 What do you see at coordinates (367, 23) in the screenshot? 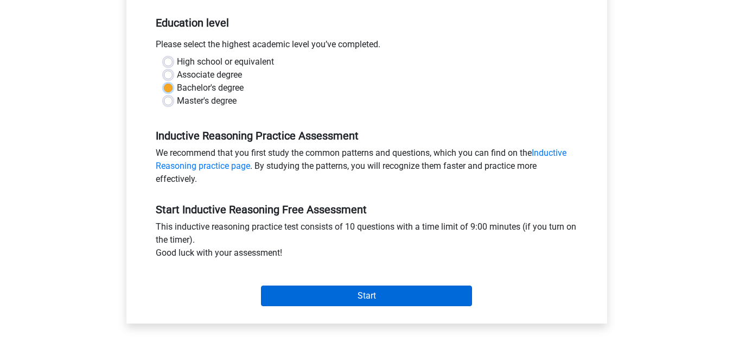
I see `h5: Education level` at bounding box center [367, 23].